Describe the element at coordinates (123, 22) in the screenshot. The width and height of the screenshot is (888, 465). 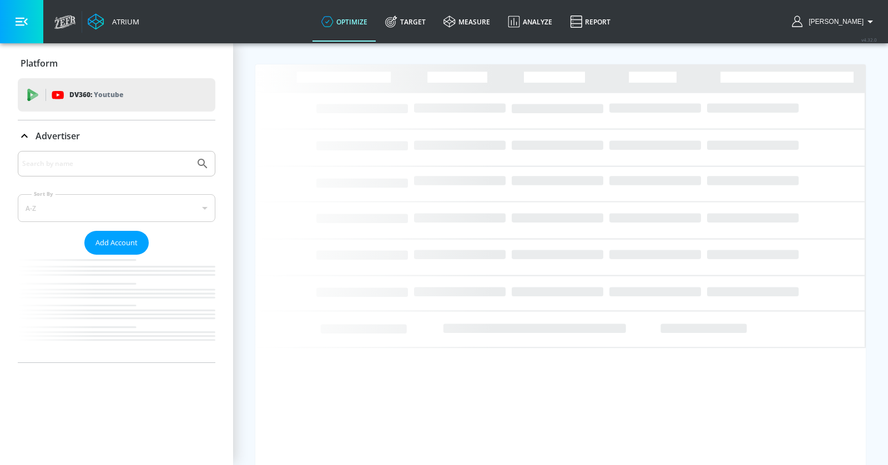
I see `div: Atrium` at that location.